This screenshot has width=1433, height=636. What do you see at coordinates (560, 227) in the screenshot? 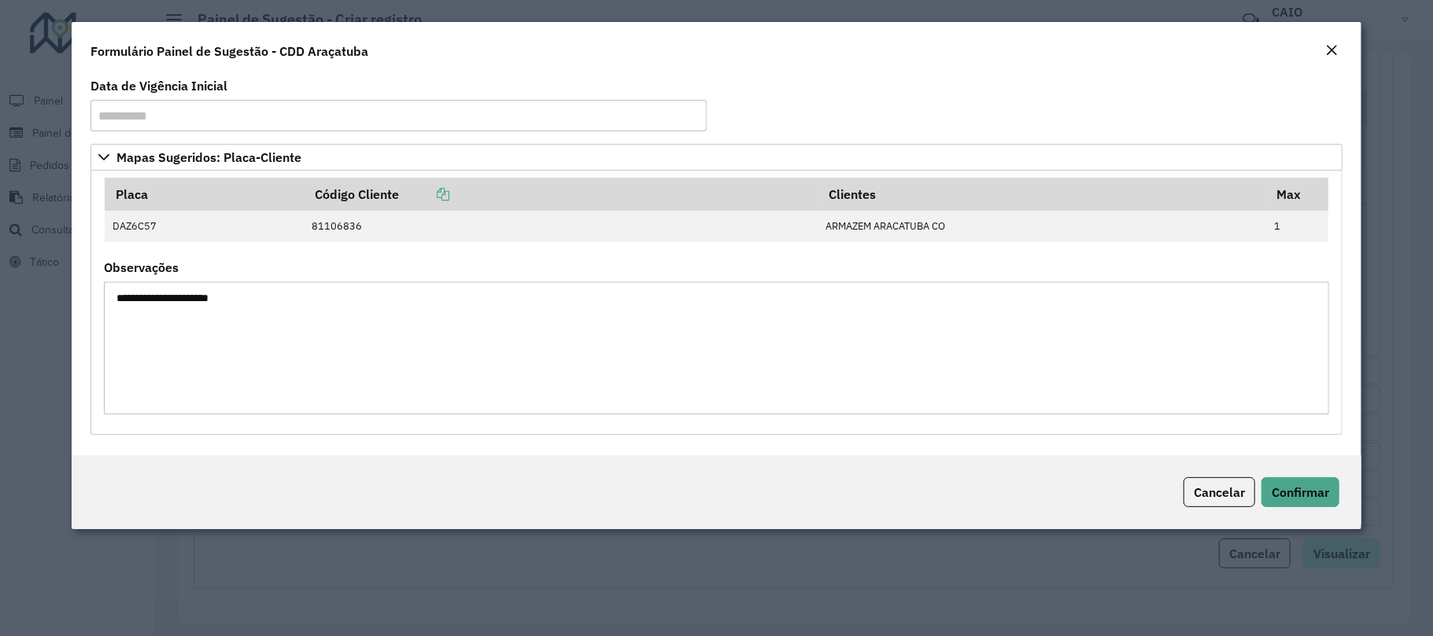
I see `td: 81106836` at bounding box center [560, 227].